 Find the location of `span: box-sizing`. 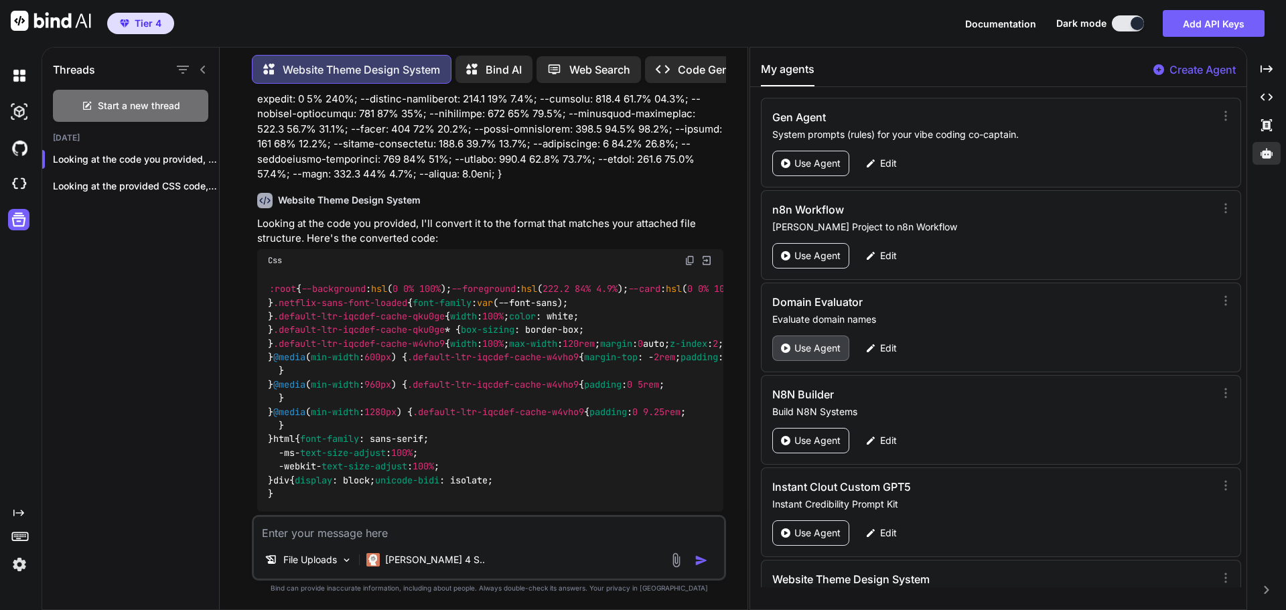

span: box-sizing is located at coordinates (488, 330).